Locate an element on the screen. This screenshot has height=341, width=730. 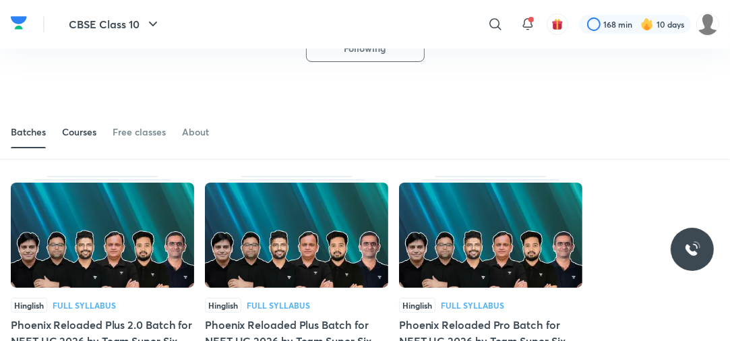
div: Batches is located at coordinates (28, 132).